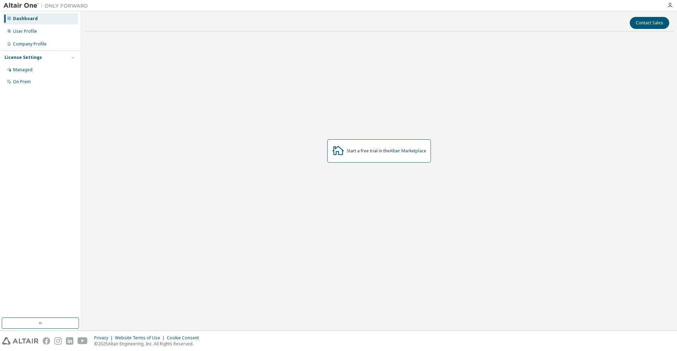  I want to click on div: Website Terms of Use, so click(141, 338).